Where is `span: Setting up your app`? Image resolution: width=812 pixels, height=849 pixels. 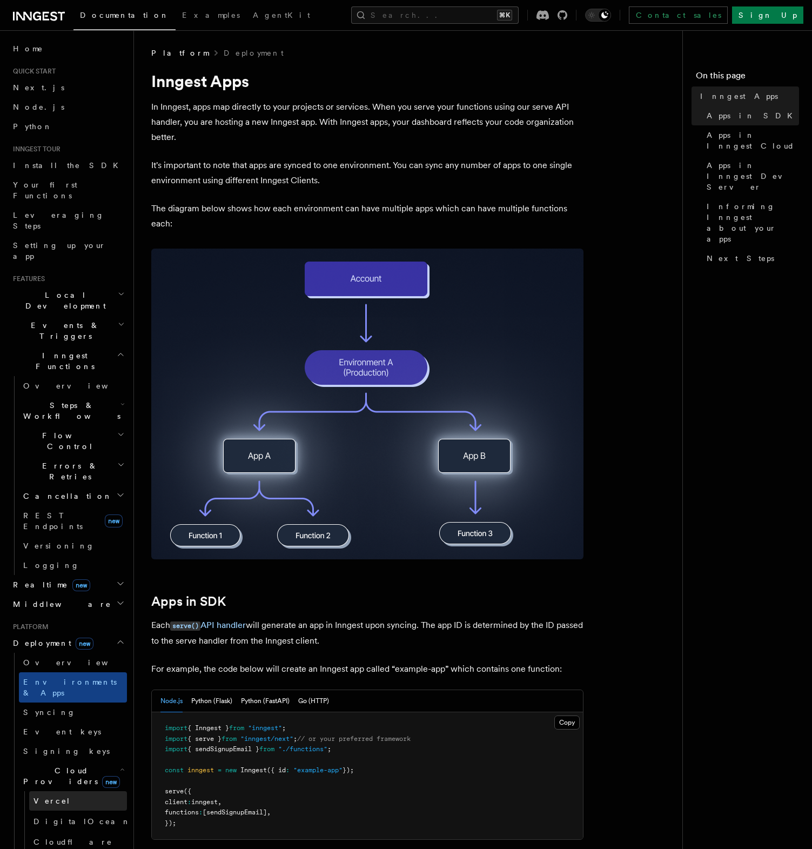 span: Setting up your app is located at coordinates (59, 251).